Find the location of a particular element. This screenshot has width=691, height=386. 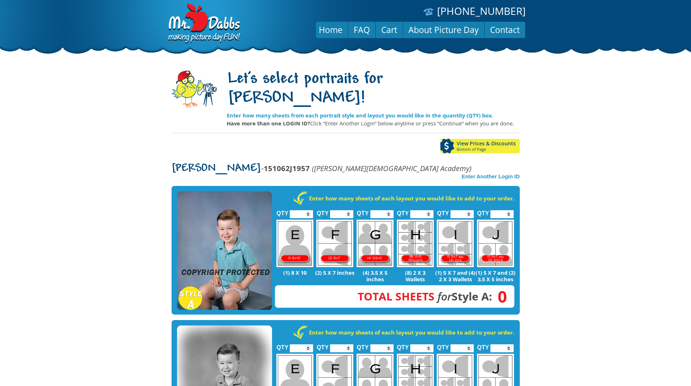

a: Contact is located at coordinates (505, 30).